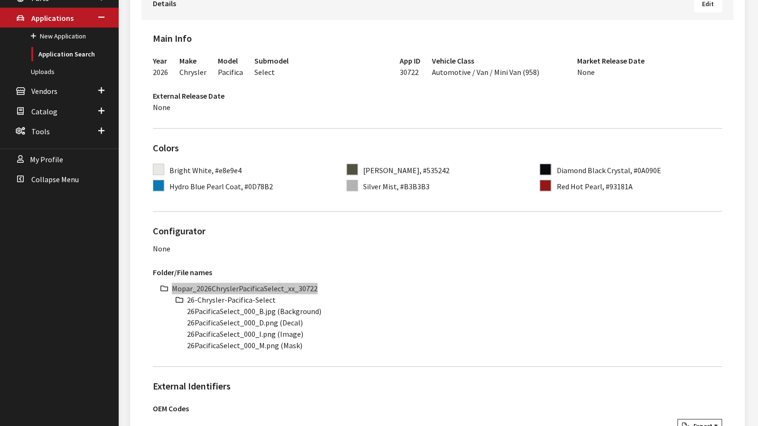  I want to click on h3: Make, so click(193, 61).